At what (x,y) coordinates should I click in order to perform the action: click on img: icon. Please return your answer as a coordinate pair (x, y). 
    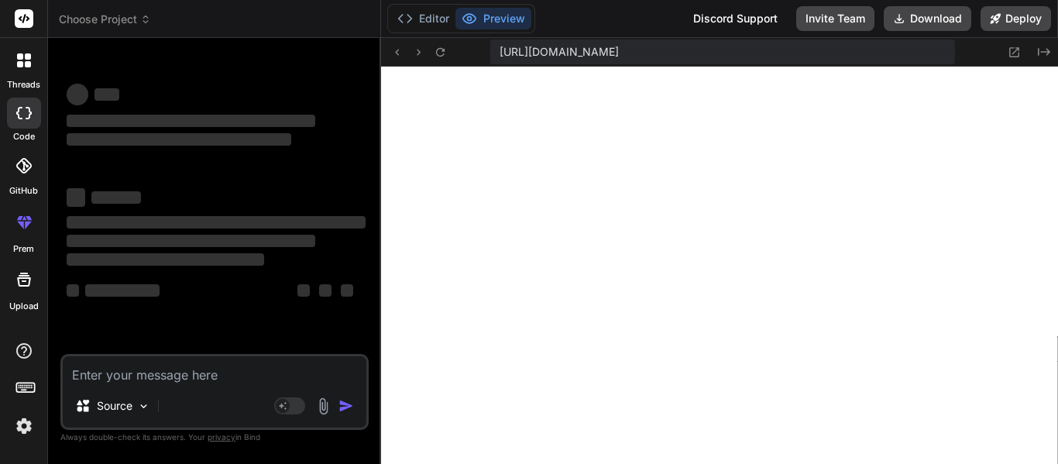
    Looking at the image, I should click on (346, 406).